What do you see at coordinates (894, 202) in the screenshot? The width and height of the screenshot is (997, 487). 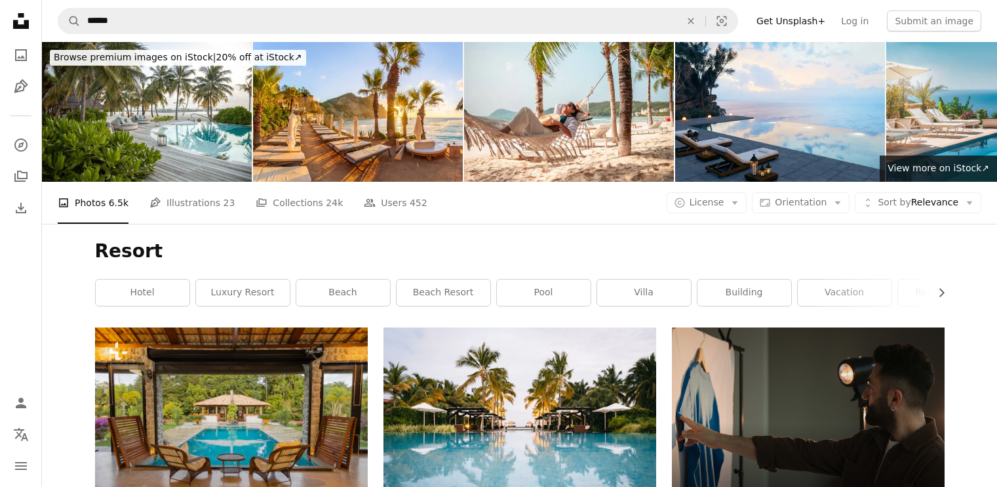 I see `span: Sort by` at bounding box center [894, 202].